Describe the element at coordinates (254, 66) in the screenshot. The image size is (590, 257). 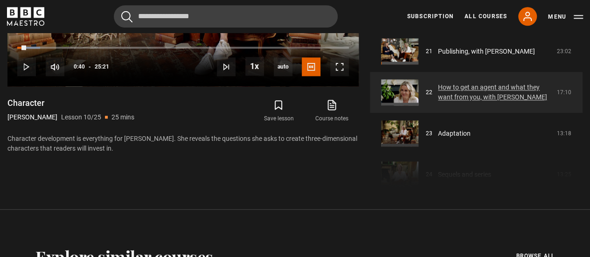
I see `button: Playback Rate` at that location.